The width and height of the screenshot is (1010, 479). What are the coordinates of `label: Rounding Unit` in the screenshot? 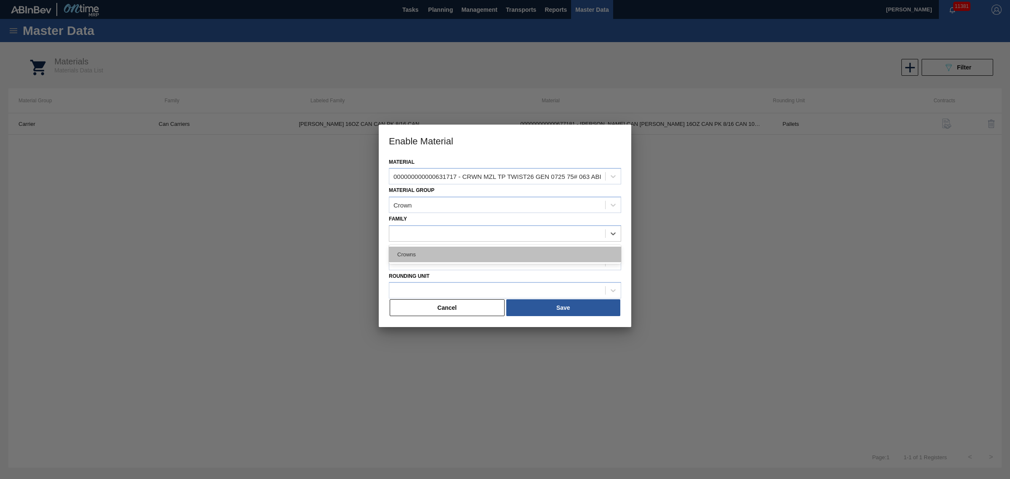 It's located at (409, 276).